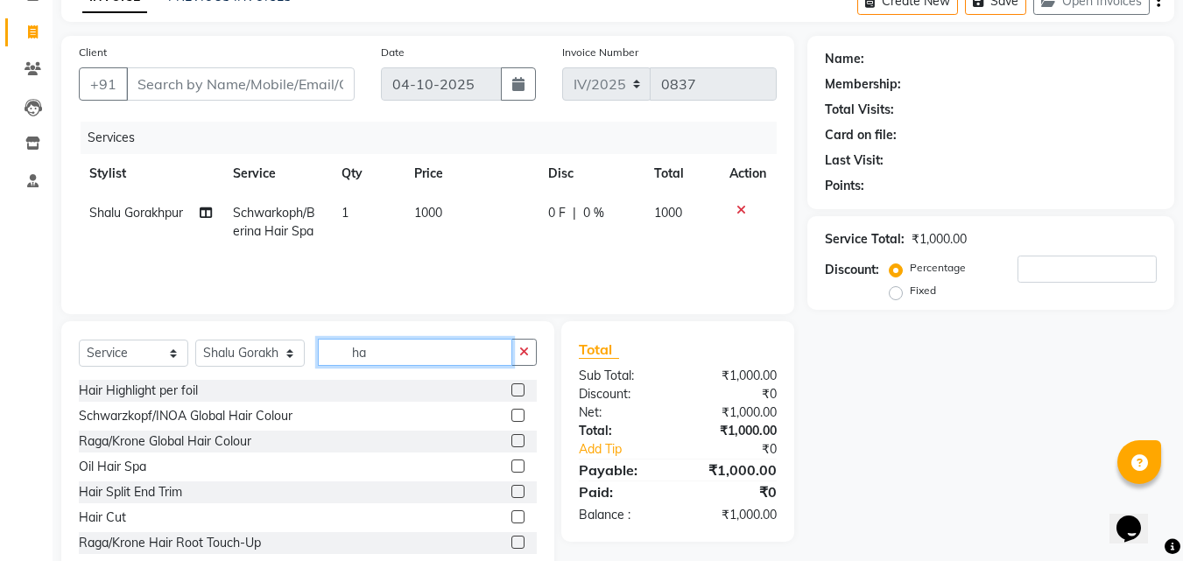  I want to click on button: +91, so click(103, 84).